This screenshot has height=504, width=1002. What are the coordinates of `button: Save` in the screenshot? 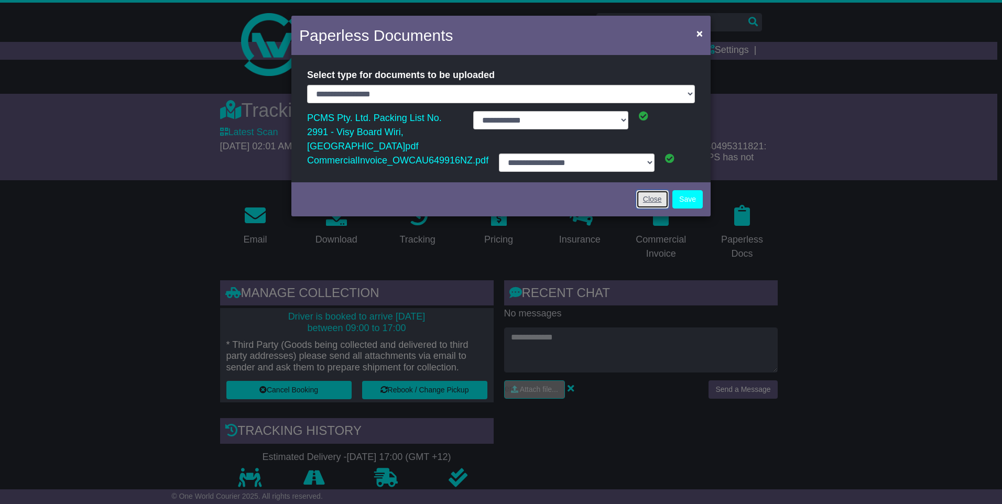 It's located at (687, 199).